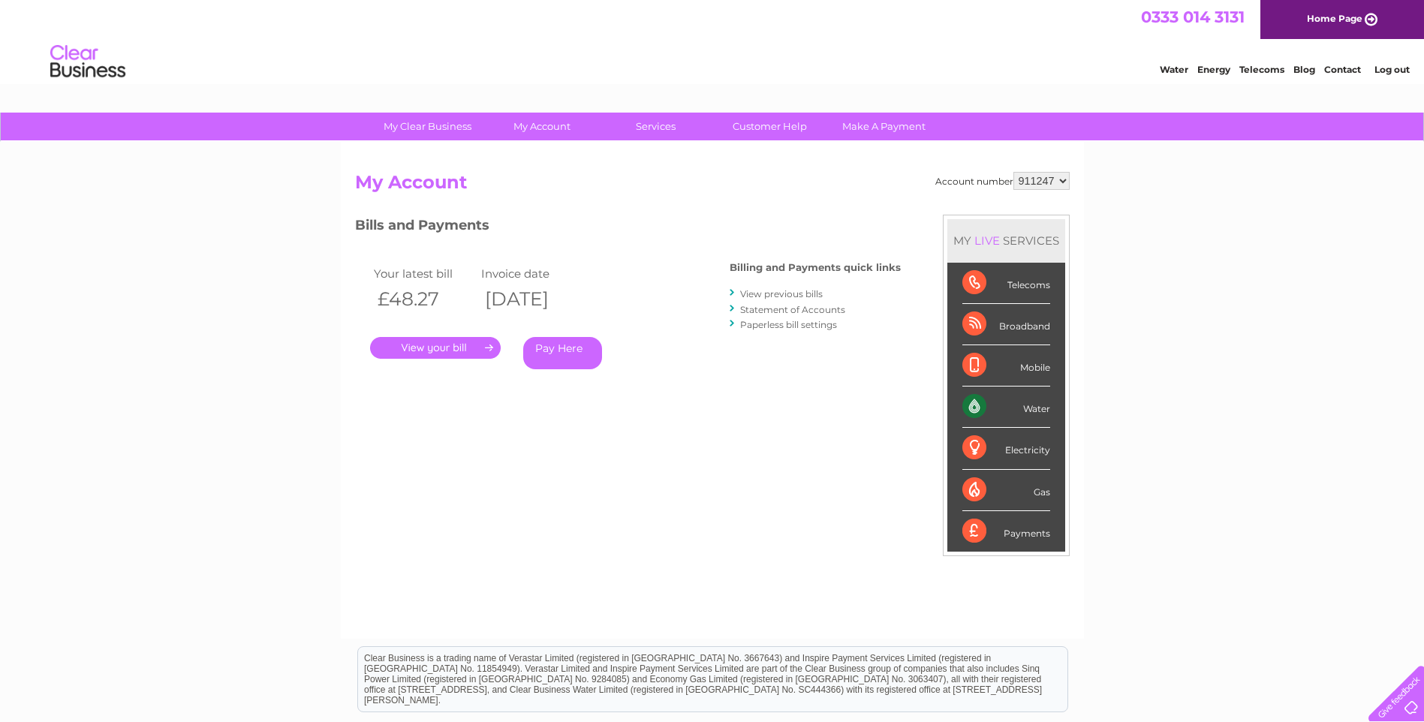  What do you see at coordinates (987, 240) in the screenshot?
I see `div: LIVE` at bounding box center [987, 240].